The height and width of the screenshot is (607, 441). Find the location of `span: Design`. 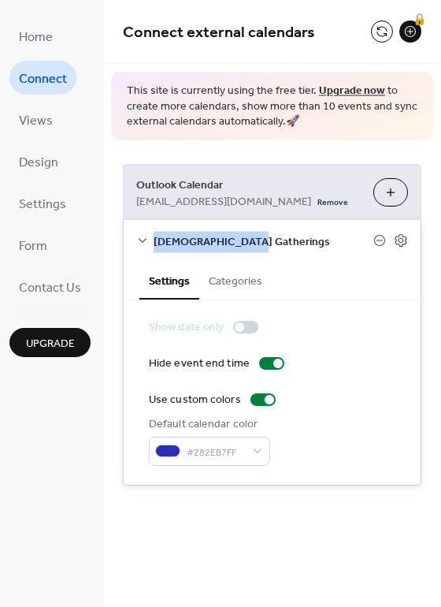

span: Design is located at coordinates (39, 162).